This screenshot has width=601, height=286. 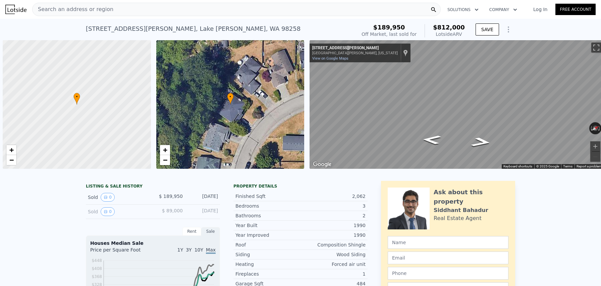 I want to click on button: Show Options, so click(x=508, y=30).